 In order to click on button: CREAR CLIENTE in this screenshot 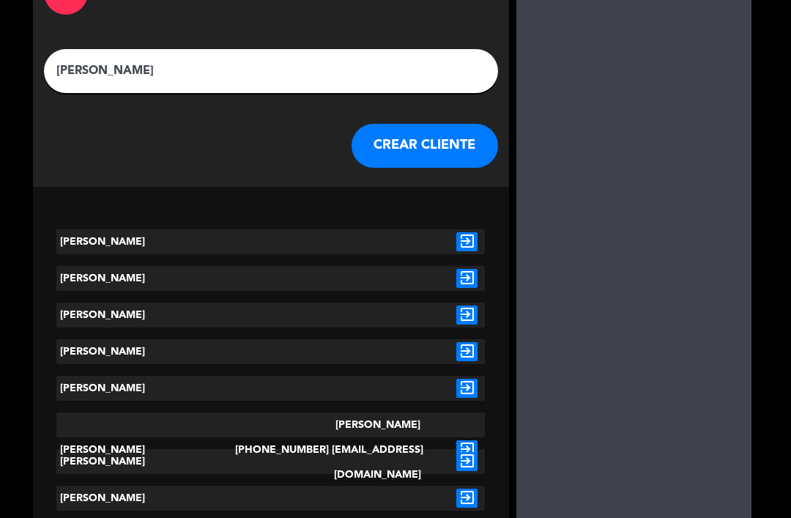, I will do `click(425, 146)`.